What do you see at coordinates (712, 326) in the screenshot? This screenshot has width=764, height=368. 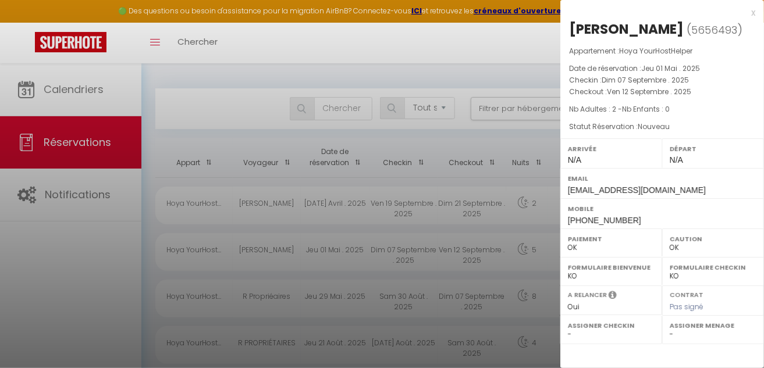 I see `label: Assigner Menage` at bounding box center [712, 326].